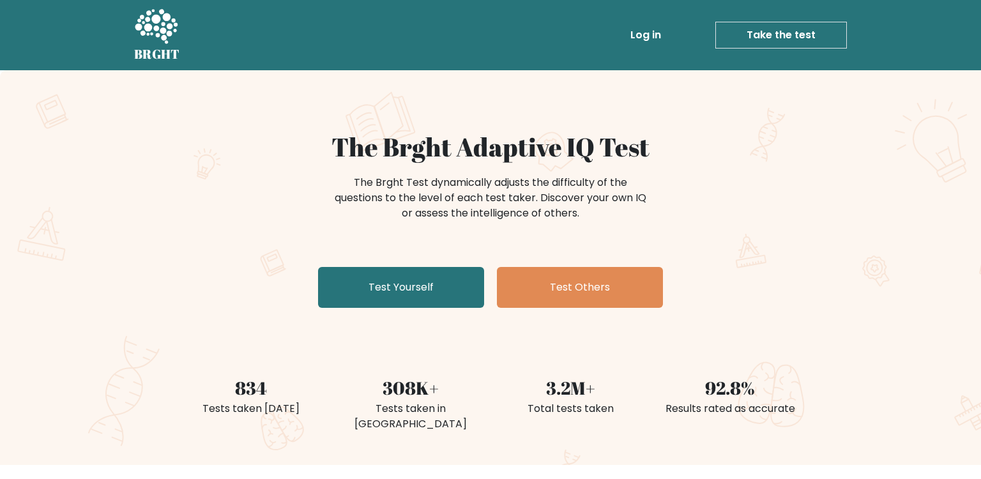  What do you see at coordinates (157, 54) in the screenshot?
I see `h5: BRGHT` at bounding box center [157, 54].